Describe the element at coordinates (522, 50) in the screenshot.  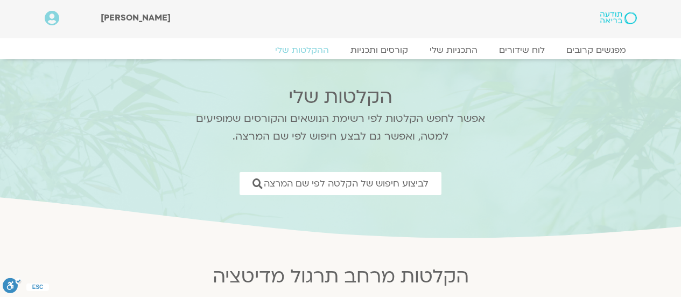
I see `a: לוח שידורים` at that location.